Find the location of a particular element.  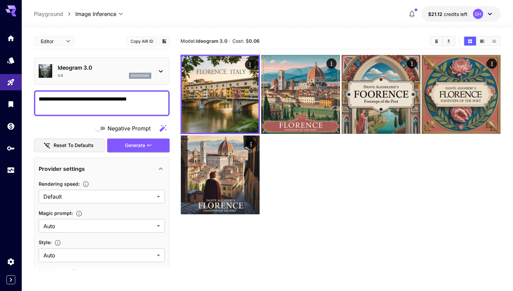

span: Style : is located at coordinates (45, 242).